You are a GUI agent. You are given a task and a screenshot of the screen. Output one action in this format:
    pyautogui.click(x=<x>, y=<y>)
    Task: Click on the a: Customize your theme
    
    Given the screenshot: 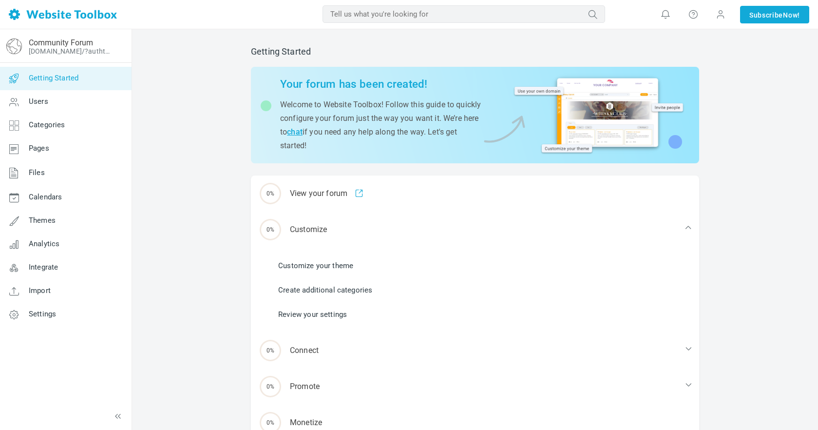 What is the action you would take?
    pyautogui.click(x=316, y=266)
    